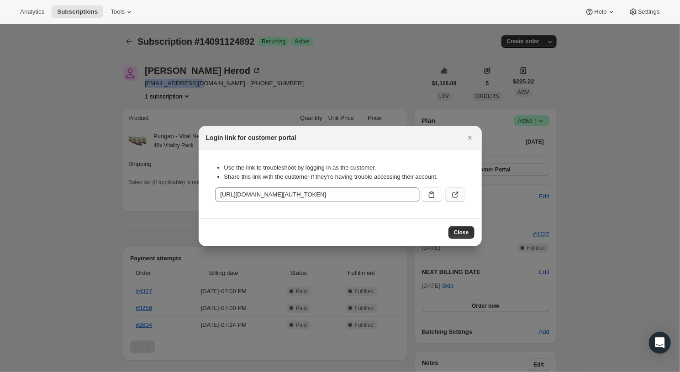 The width and height of the screenshot is (680, 372). Describe the element at coordinates (77, 12) in the screenshot. I see `button: Subscriptions` at that location.